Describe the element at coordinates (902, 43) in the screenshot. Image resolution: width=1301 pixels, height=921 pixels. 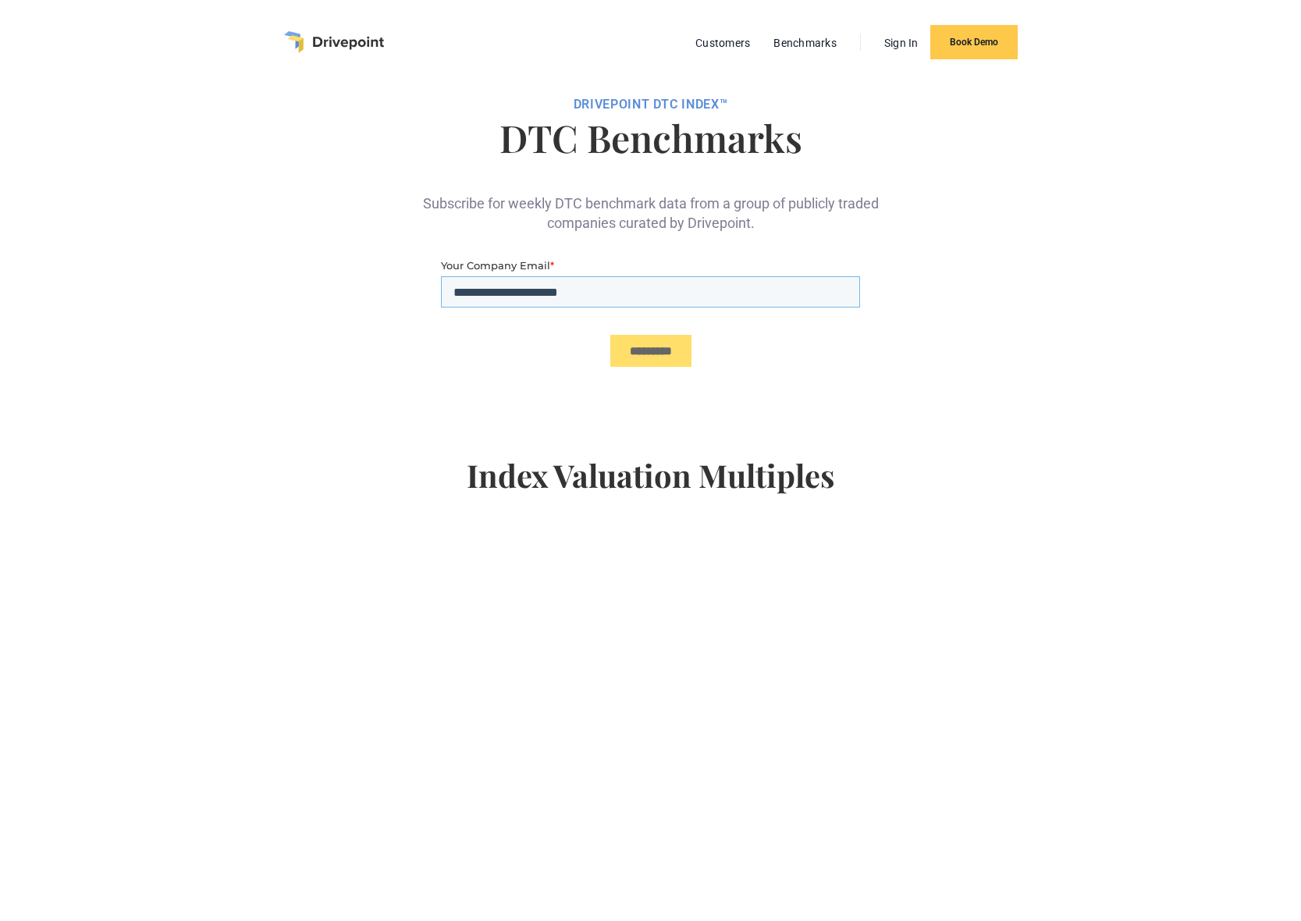
I see `a: Sign In` at that location.